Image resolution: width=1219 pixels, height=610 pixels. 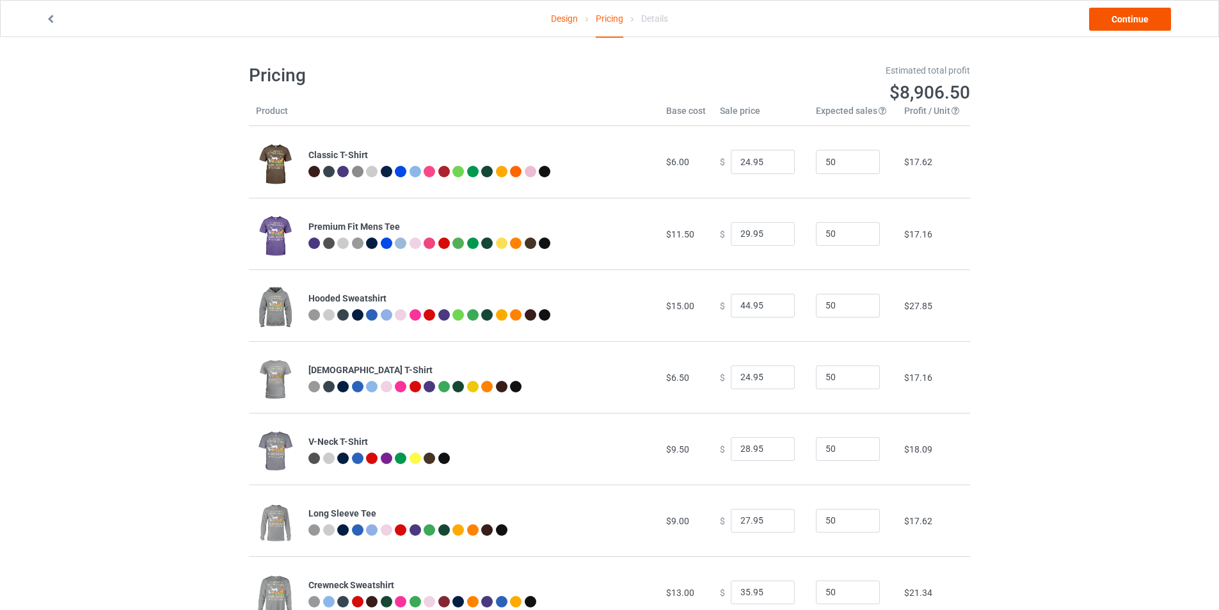 I want to click on span: $11.50, so click(x=680, y=234).